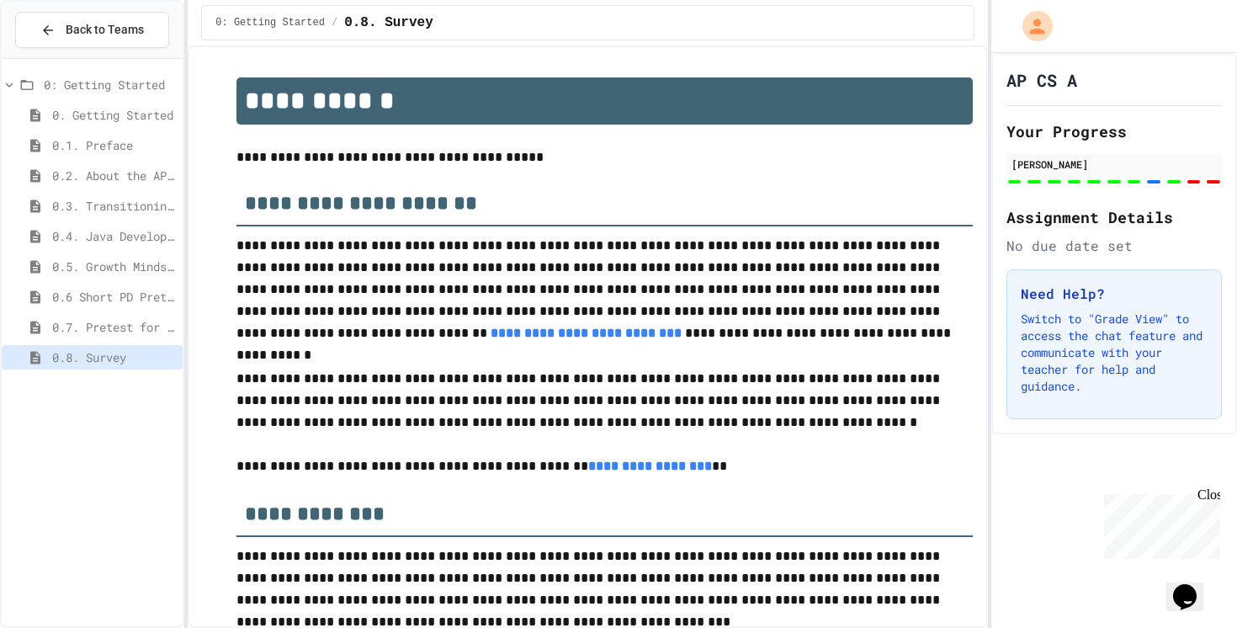 The height and width of the screenshot is (628, 1237). Describe the element at coordinates (1115, 294) in the screenshot. I see `h3: Need Help?` at that location.